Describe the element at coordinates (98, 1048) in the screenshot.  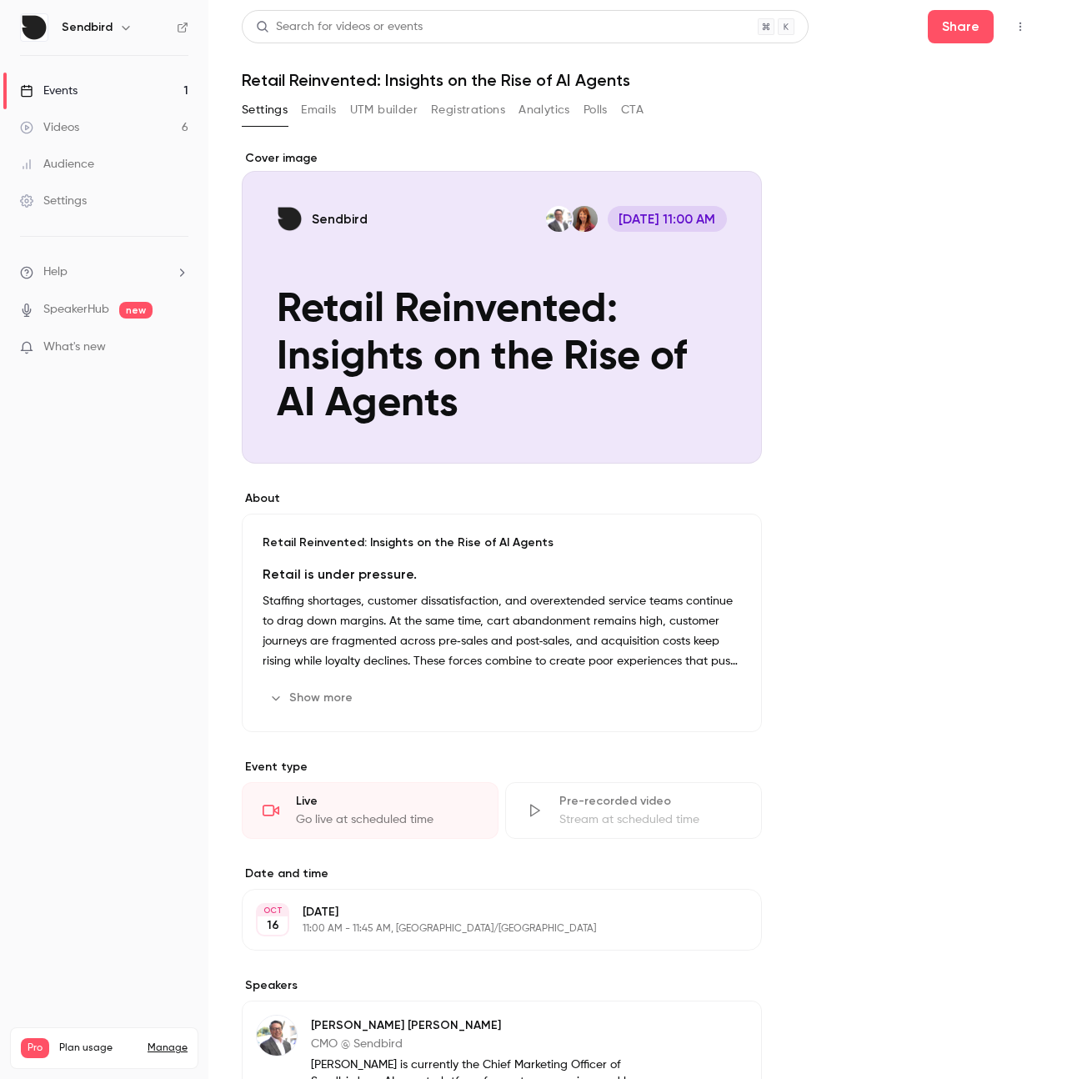
I see `span: Plan usage` at that location.